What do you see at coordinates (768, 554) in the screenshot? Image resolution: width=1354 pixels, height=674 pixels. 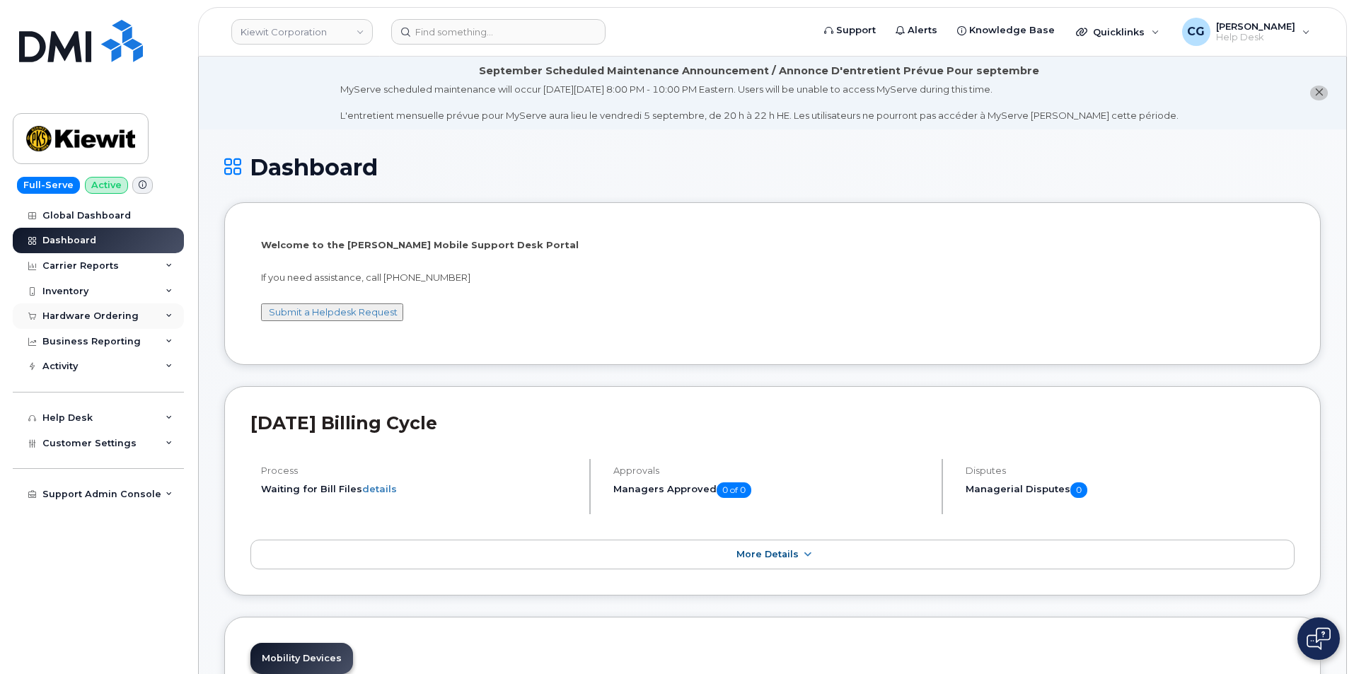 I see `span: More Details` at bounding box center [768, 554].